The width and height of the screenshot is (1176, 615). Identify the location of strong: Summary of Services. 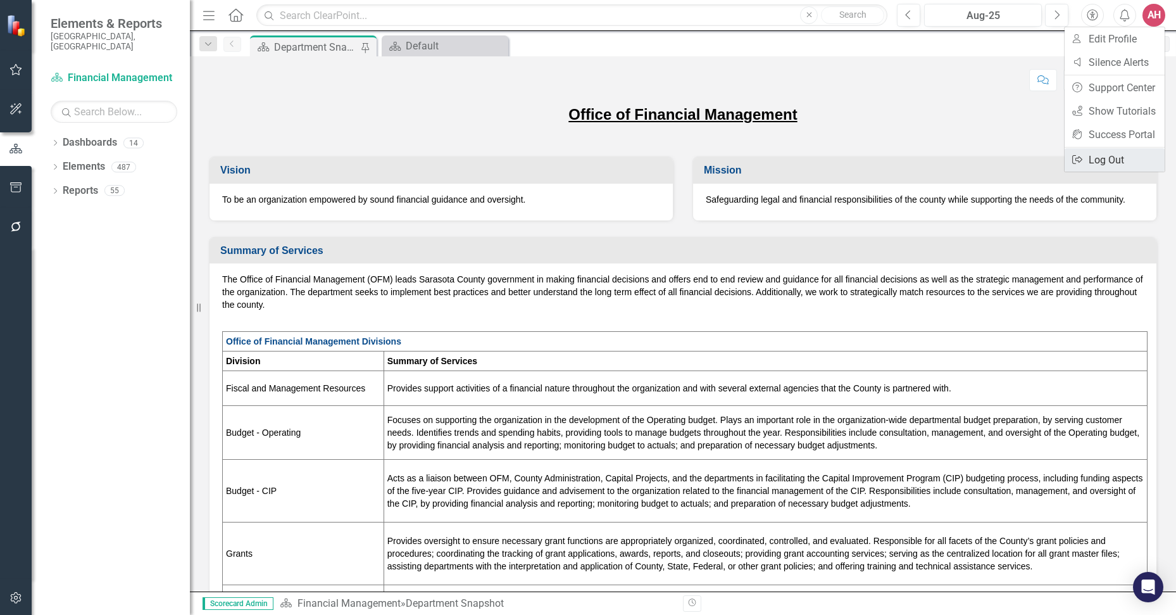
(432, 361).